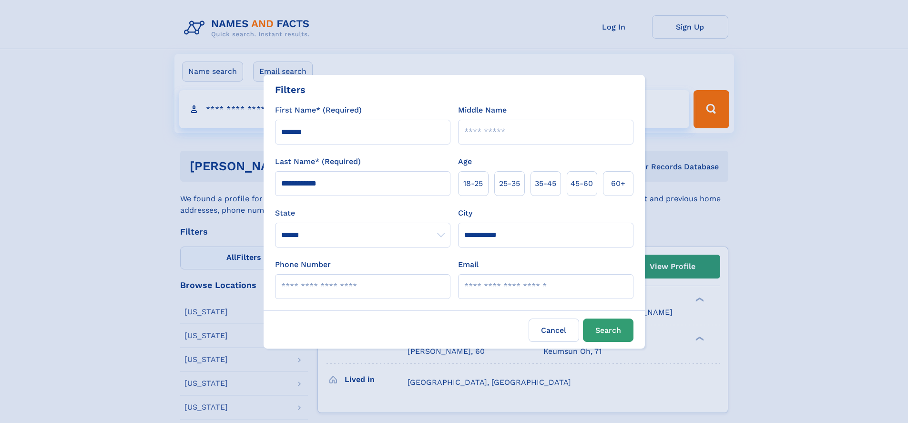 The height and width of the screenshot is (423, 908). I want to click on label: State, so click(363, 213).